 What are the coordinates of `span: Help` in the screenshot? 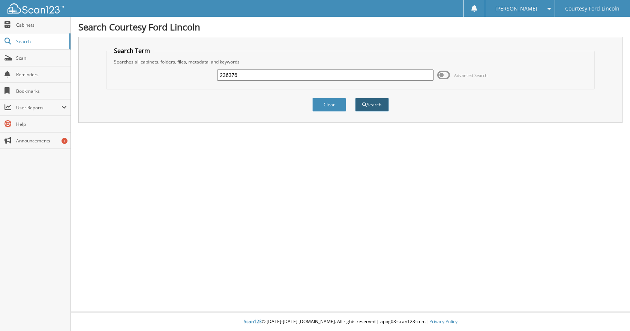 It's located at (41, 124).